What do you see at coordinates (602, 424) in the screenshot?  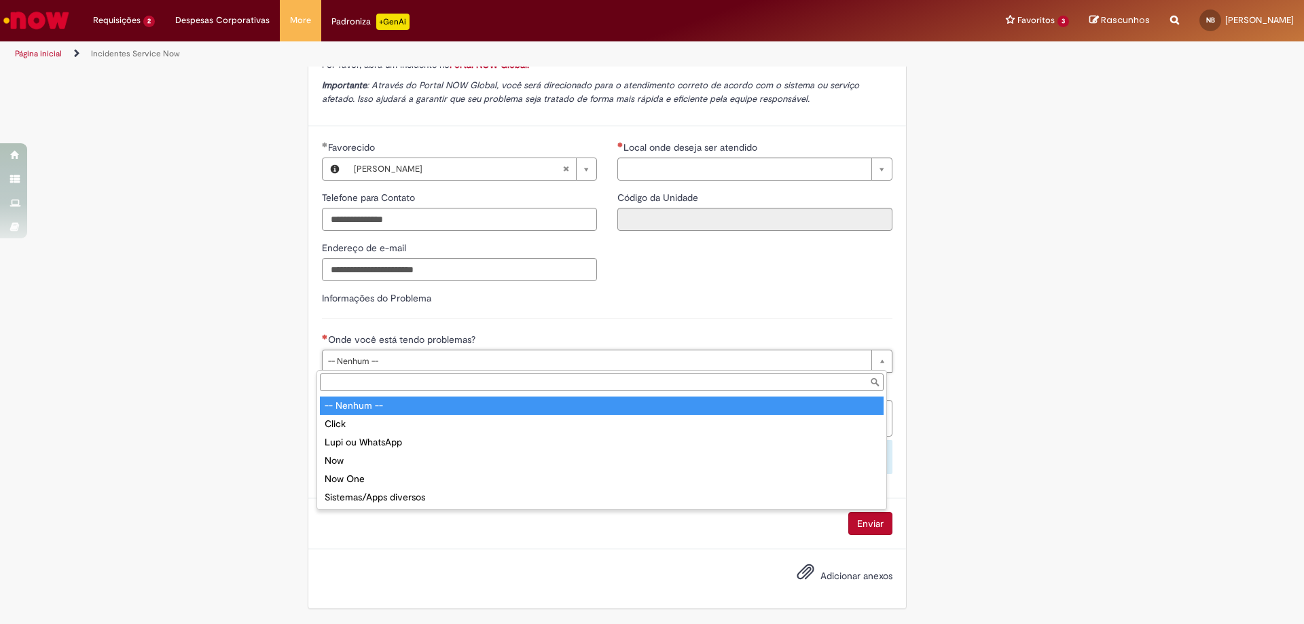 I see `div: Click` at bounding box center [602, 424].